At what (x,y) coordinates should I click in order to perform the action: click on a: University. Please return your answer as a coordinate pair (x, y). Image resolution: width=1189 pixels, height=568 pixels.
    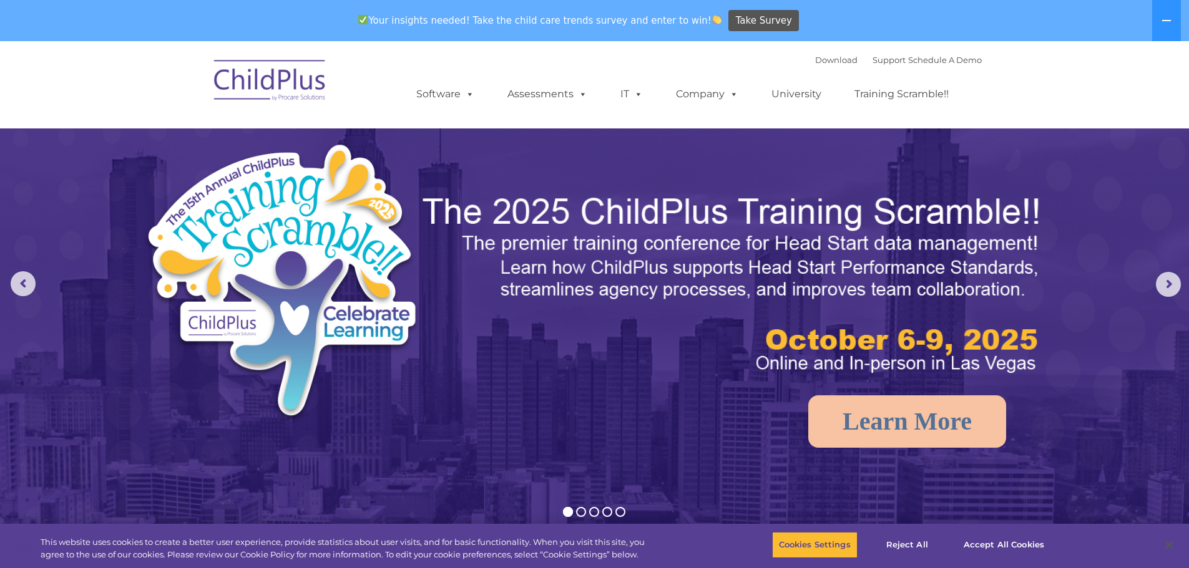
    Looking at the image, I should click on (796, 94).